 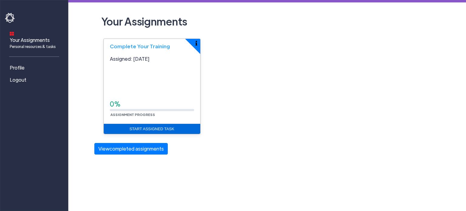 I want to click on span: Profile, so click(x=17, y=68).